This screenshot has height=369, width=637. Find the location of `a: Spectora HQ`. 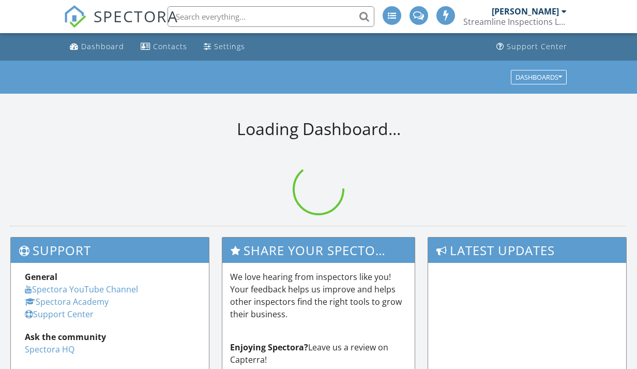

a: Spectora HQ is located at coordinates (50, 349).